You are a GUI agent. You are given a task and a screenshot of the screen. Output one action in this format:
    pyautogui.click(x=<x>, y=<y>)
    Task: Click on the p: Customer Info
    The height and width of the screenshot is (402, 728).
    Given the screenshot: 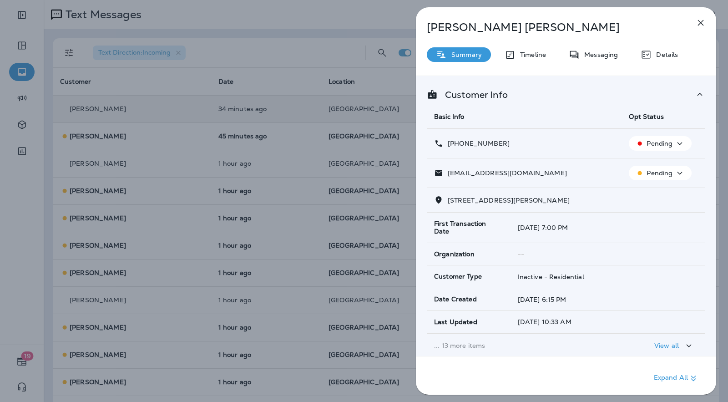 What is the action you would take?
    pyautogui.click(x=473, y=95)
    